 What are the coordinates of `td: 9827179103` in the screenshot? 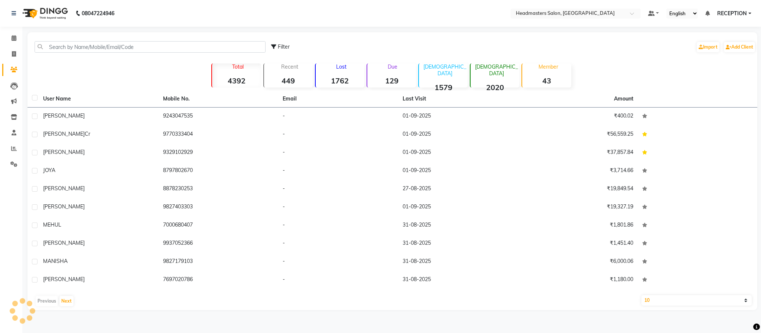 It's located at (218, 262).